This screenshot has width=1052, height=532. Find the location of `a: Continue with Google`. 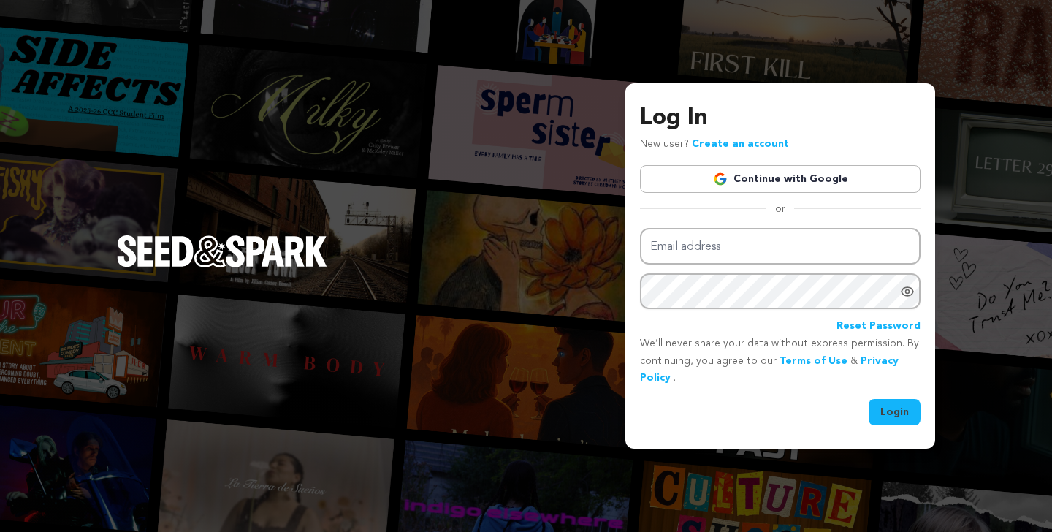

a: Continue with Google is located at coordinates (780, 179).